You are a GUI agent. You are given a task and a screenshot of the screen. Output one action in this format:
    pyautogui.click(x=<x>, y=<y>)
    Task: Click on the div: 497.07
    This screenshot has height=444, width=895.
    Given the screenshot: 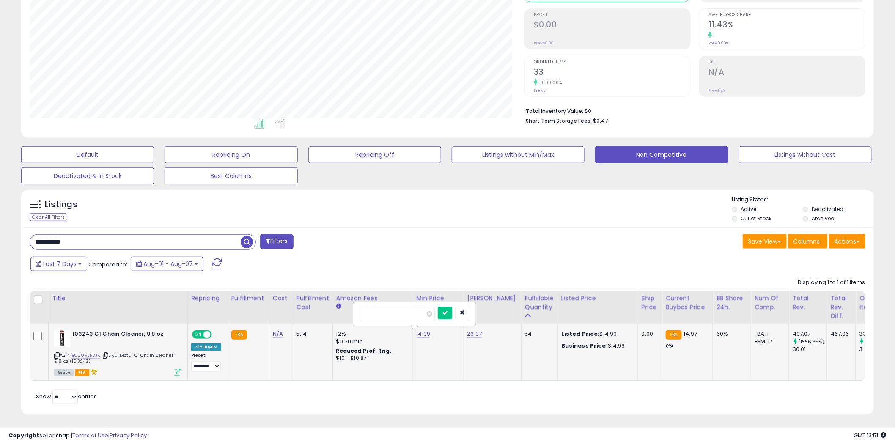 What is the action you would take?
    pyautogui.click(x=810, y=334)
    